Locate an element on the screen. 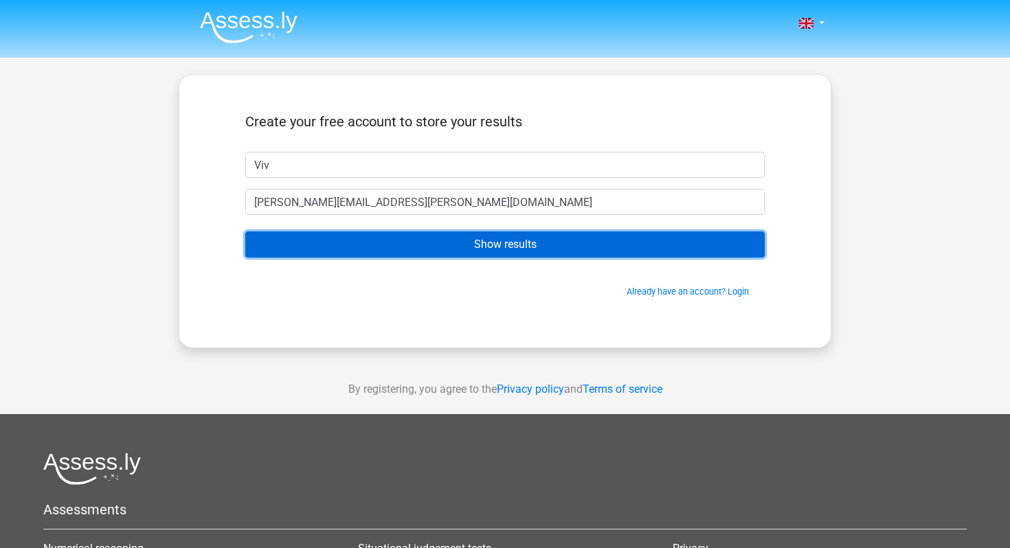  input: Show results is located at coordinates (505, 245).